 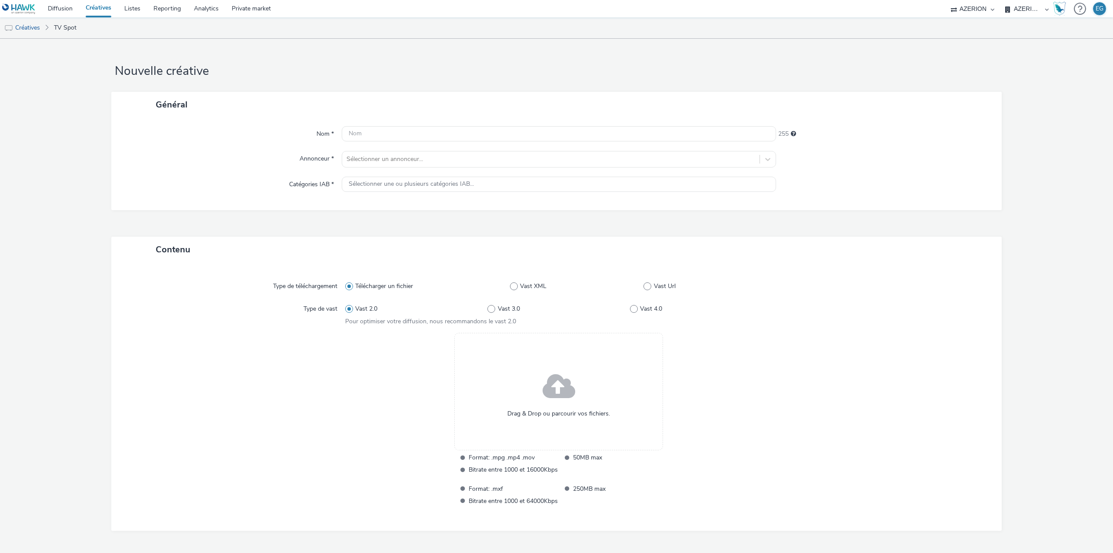 I want to click on div: 255 caractères maximum, so click(x=794, y=134).